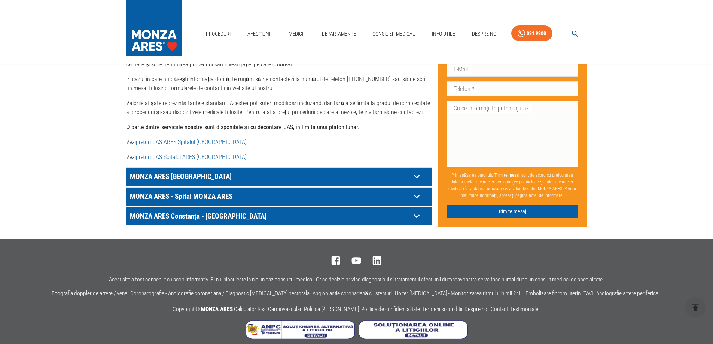  What do you see at coordinates (279, 108) in the screenshot?
I see `p: Valorile afișate reprezintă tarifele standard. Acestea pot suferi modificări incluzând, dar fără ...` at bounding box center [279, 108].